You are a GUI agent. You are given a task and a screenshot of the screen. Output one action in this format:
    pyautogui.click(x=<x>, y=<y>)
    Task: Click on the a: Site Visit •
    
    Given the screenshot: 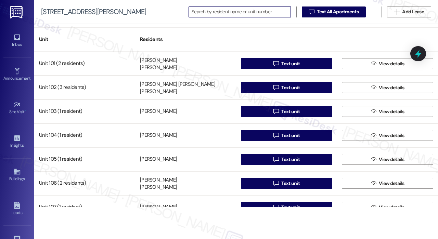 What is the action you would take?
    pyautogui.click(x=17, y=108)
    